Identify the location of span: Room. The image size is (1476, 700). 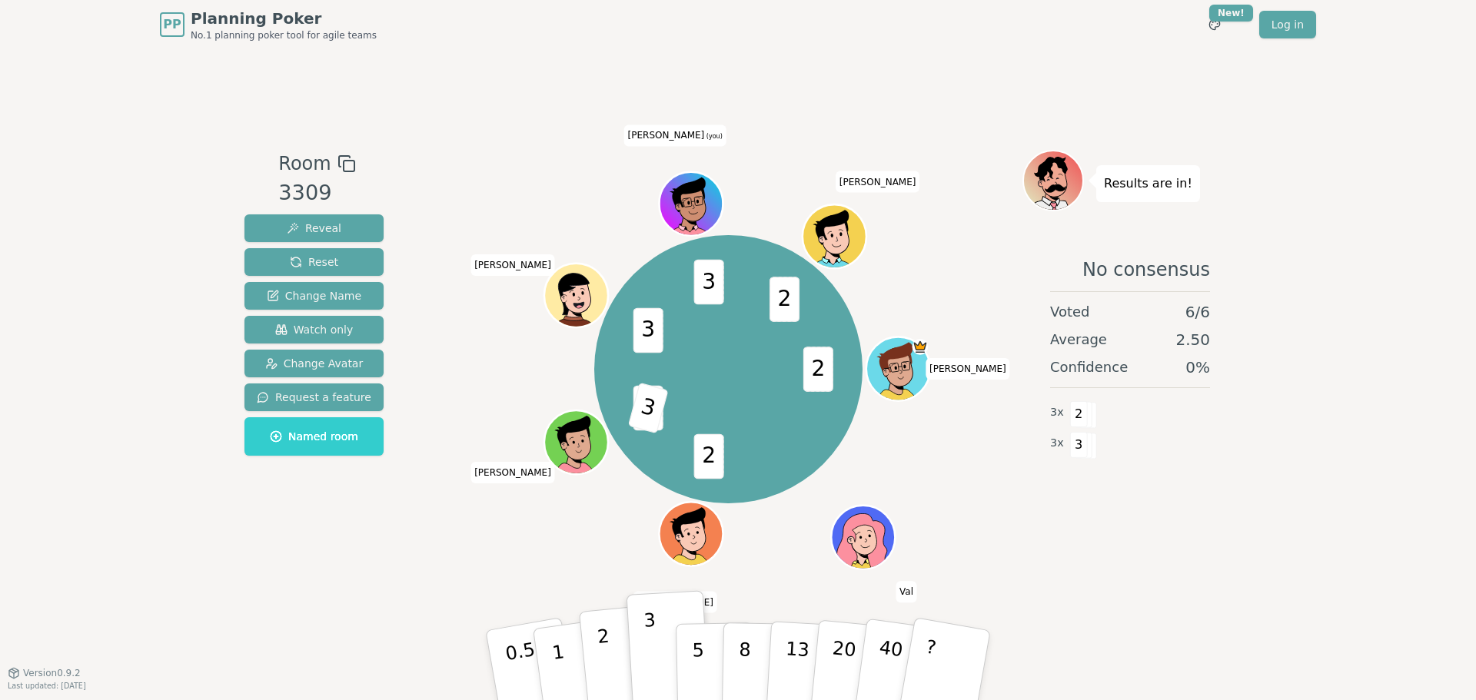
(304, 164).